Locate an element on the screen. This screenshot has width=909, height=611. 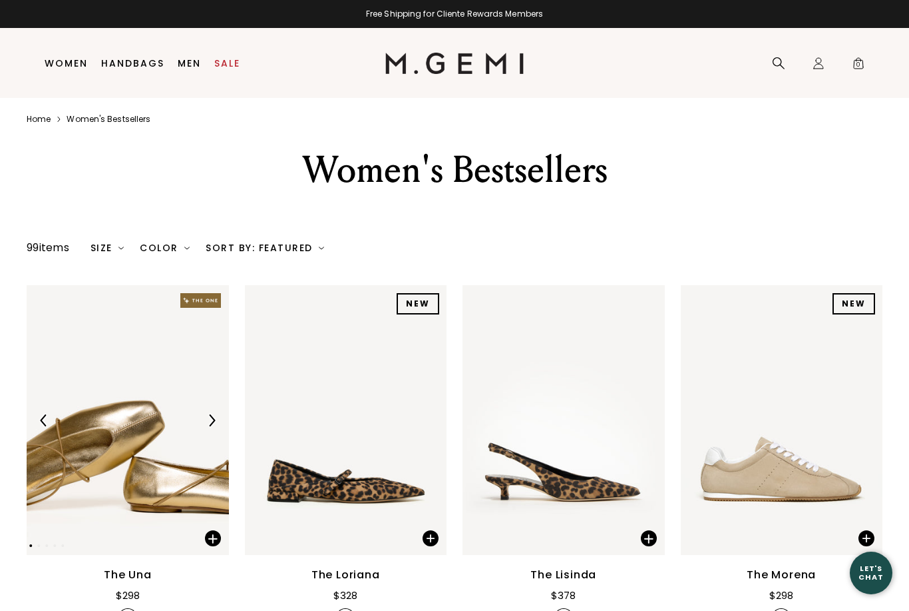
div: The Morena is located at coordinates (782, 575).